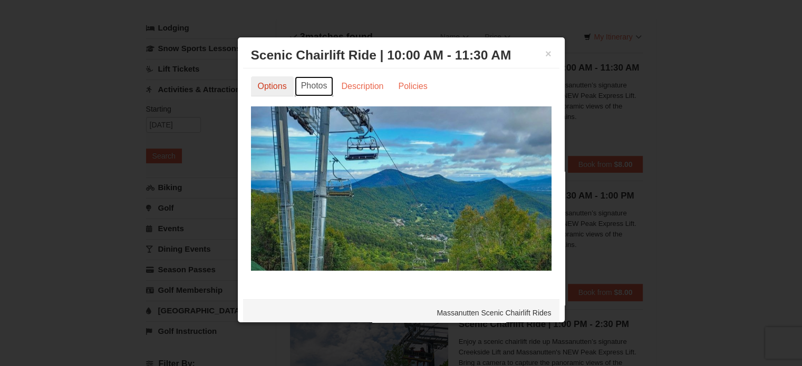 The width and height of the screenshot is (802, 366). I want to click on a: Policies, so click(412, 86).